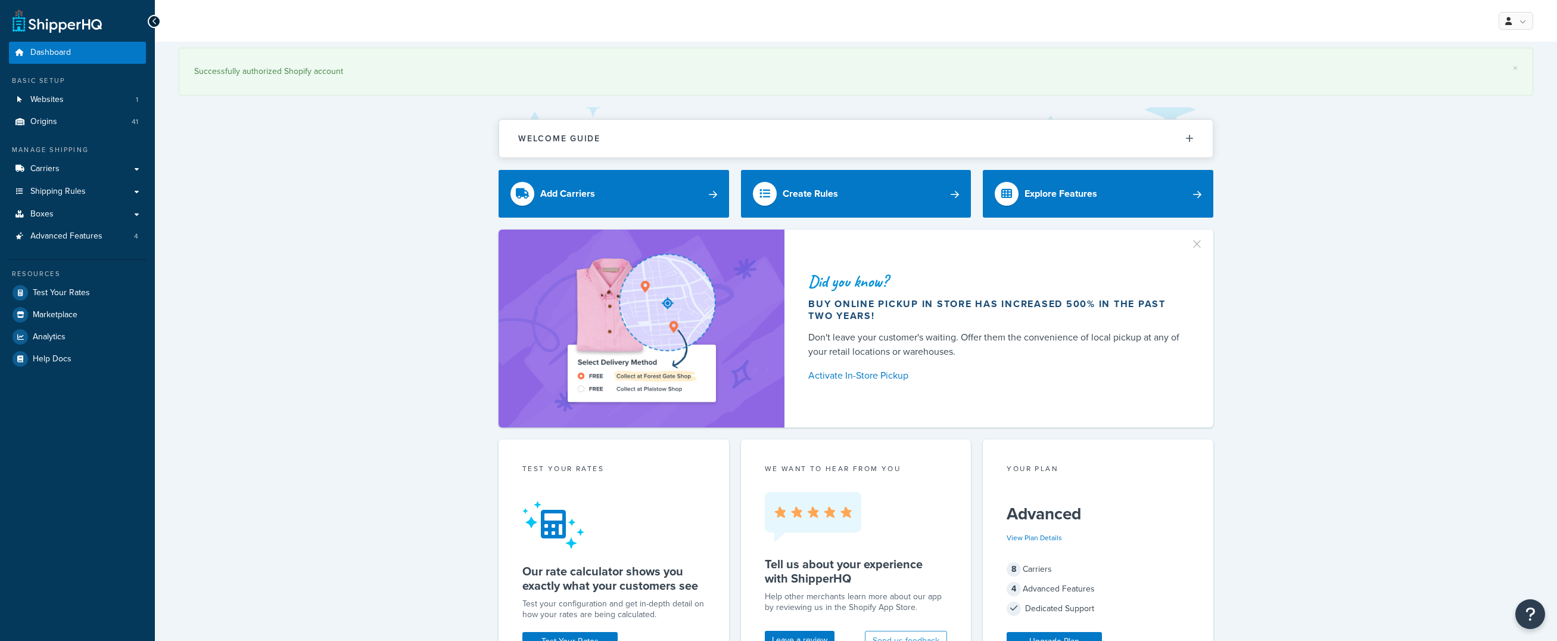 The width and height of the screenshot is (1557, 641). Describe the element at coordinates (77, 191) in the screenshot. I see `a: Shipping Rules` at that location.